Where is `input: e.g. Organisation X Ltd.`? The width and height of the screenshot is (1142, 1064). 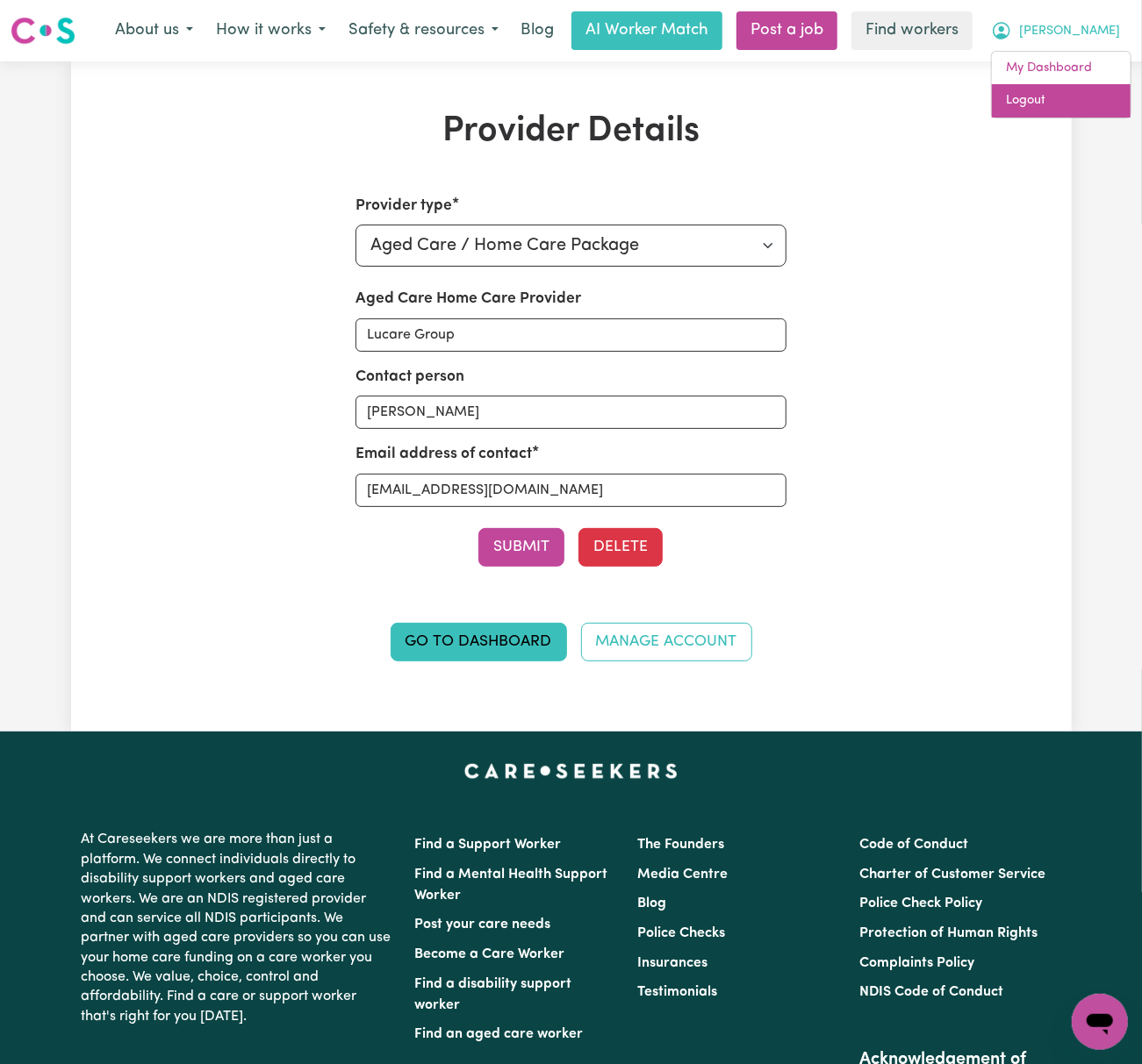 input: e.g. Organisation X Ltd. is located at coordinates (570, 335).